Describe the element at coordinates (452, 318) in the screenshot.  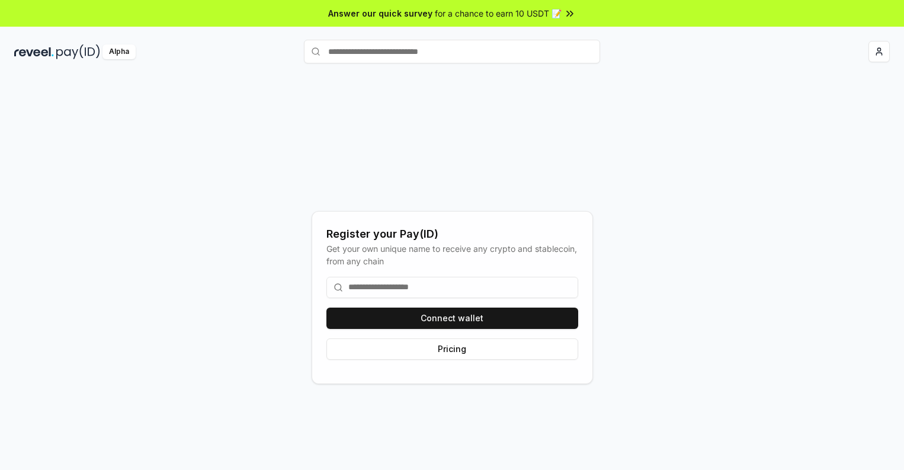
I see `button: Connect wallet` at that location.